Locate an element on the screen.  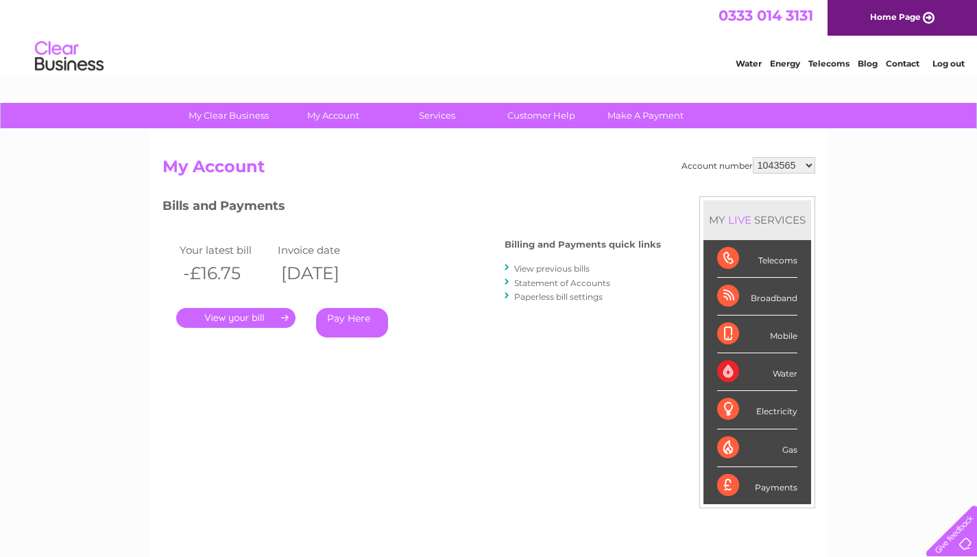
img: logo.png is located at coordinates (69, 56).